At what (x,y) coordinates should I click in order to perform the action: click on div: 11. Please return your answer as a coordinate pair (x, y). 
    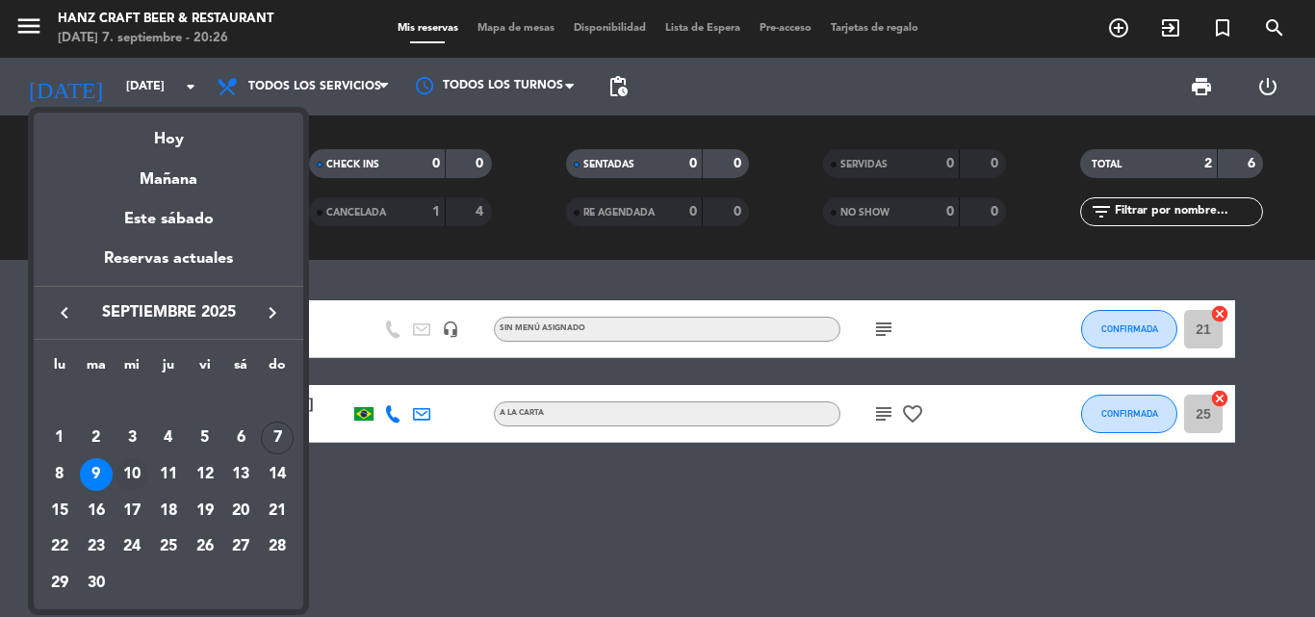
    Looking at the image, I should click on (168, 474).